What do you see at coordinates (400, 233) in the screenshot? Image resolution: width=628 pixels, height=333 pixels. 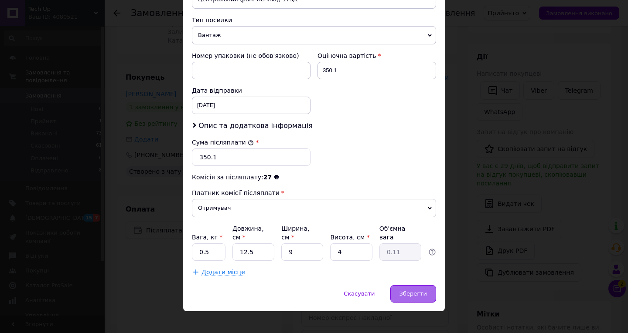 I see `div: Об'ємна вага` at bounding box center [400, 233].